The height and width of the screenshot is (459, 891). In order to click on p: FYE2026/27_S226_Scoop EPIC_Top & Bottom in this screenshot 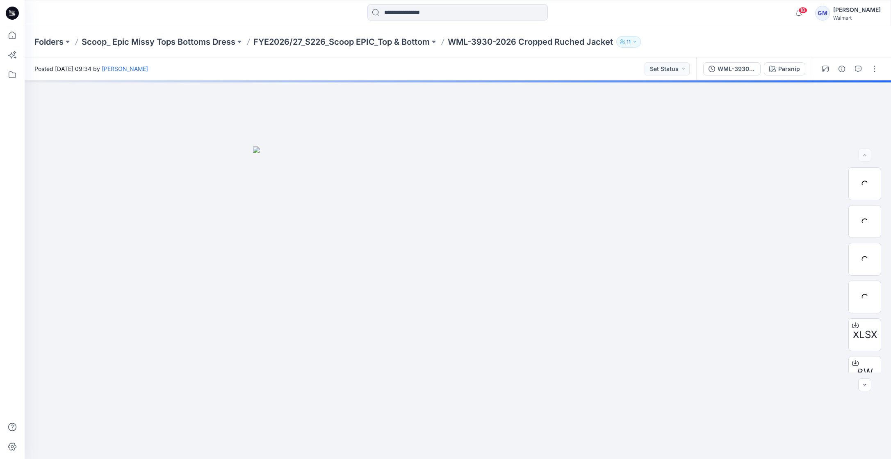, I will do `click(341, 42)`.